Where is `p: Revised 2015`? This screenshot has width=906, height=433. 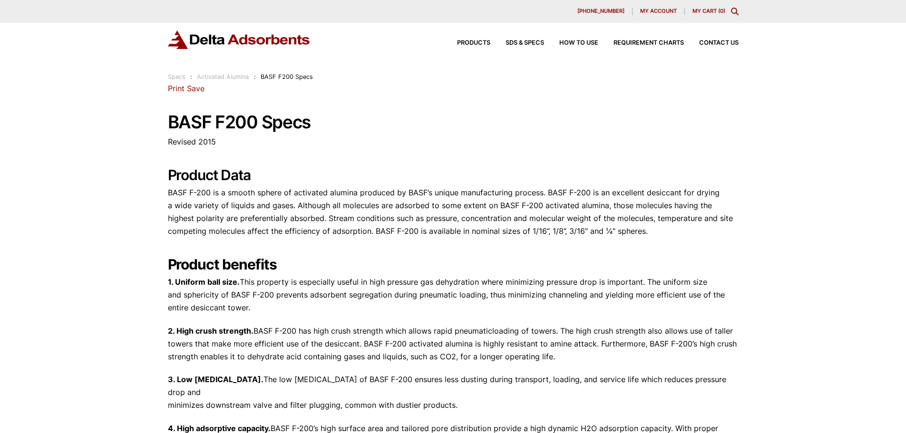 p: Revised 2015 is located at coordinates (453, 142).